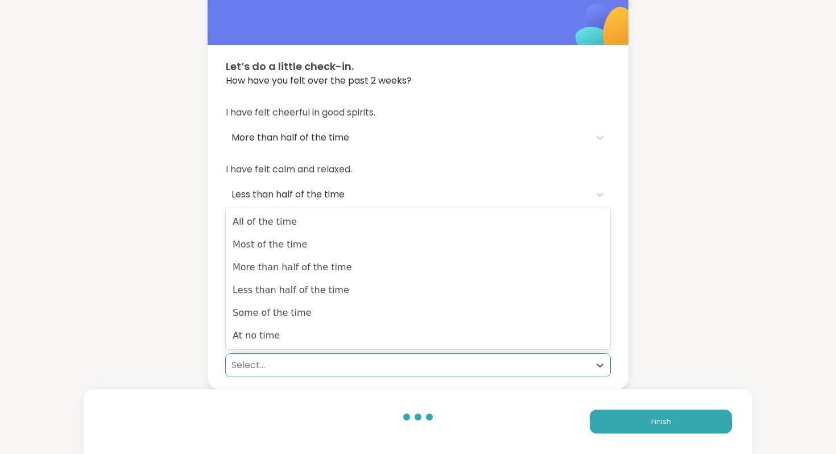  What do you see at coordinates (418, 113) in the screenshot?
I see `span: I have felt cheerful in good spirits.` at bounding box center [418, 113].